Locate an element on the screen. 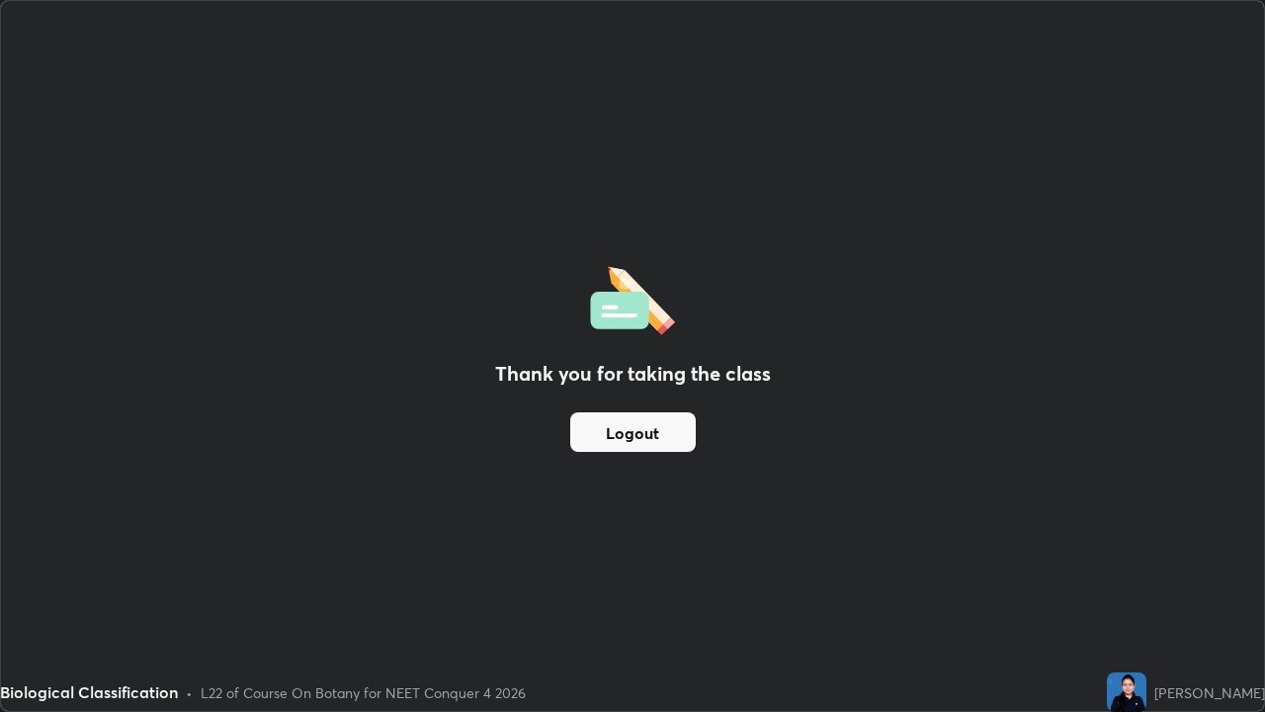 The width and height of the screenshot is (1265, 712). img: 4d3b81c1e5a54ce0b94c80421dbc5182.jpg is located at coordinates (1127, 692).